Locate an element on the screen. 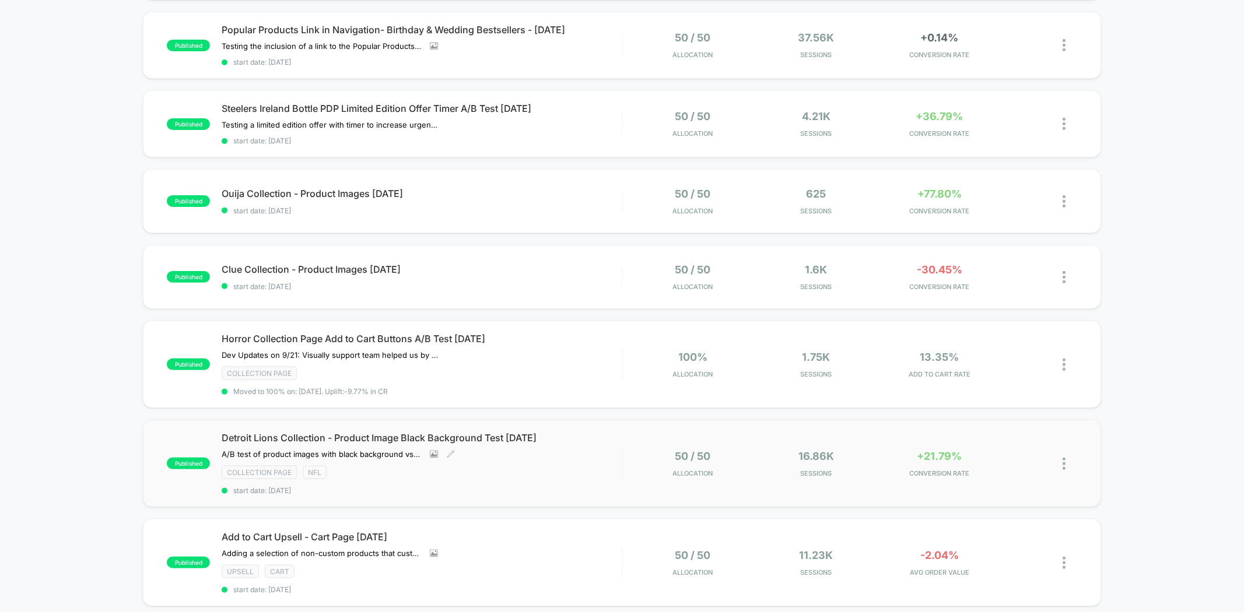 The image size is (1244, 612). span: Dev Updates on 9/21: Visually support team helped us by allowing the Add to Cart button be clicka... is located at coordinates (330, 355).